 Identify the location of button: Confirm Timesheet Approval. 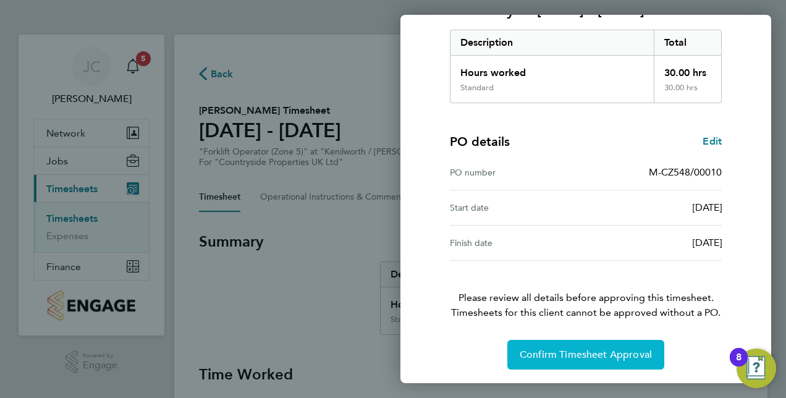
(586, 355).